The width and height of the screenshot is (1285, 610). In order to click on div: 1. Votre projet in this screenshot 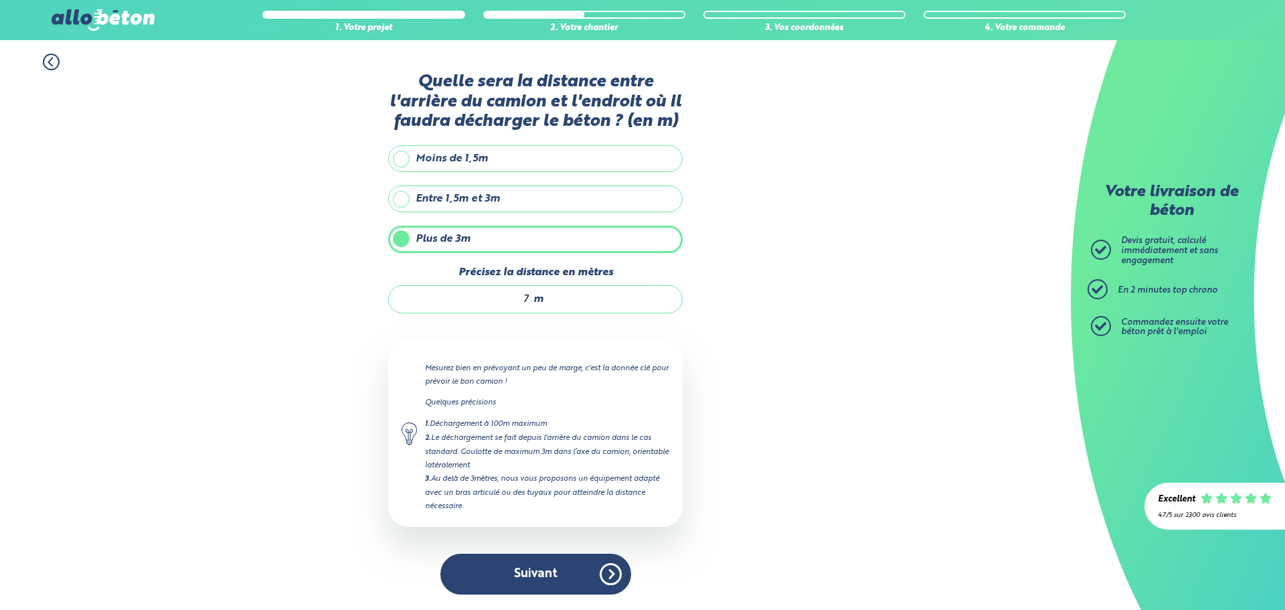, I will do `click(363, 28)`.